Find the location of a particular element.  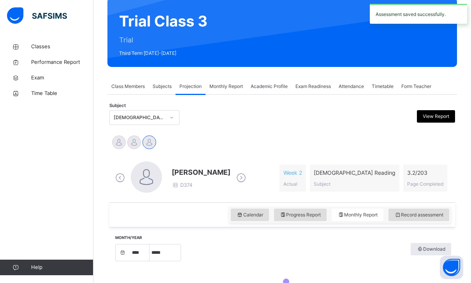

span: Performance Report is located at coordinates (62, 62).